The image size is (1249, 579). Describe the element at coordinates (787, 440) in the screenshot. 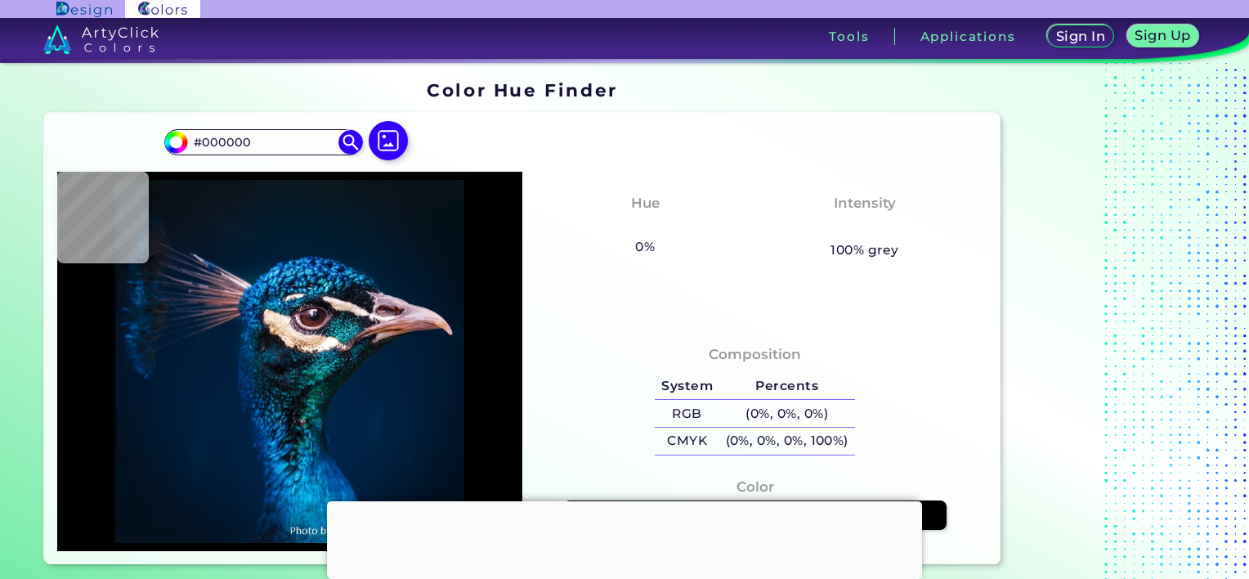

I see `h5: (0%, 0%, 0%, 100%)` at that location.